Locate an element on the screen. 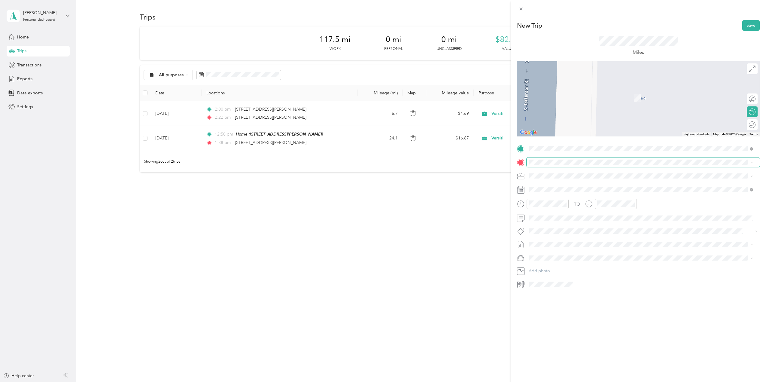  img: Google is located at coordinates (528, 132).